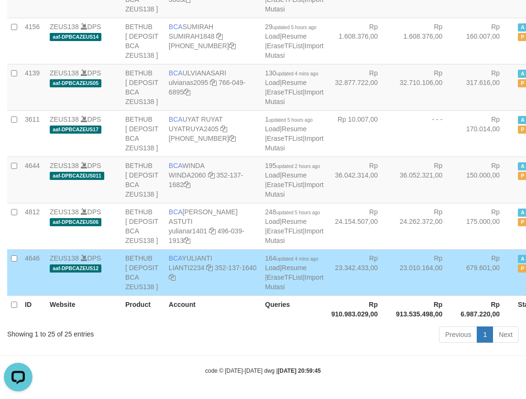 This screenshot has height=399, width=526. I want to click on a: ulvianas2095, so click(188, 83).